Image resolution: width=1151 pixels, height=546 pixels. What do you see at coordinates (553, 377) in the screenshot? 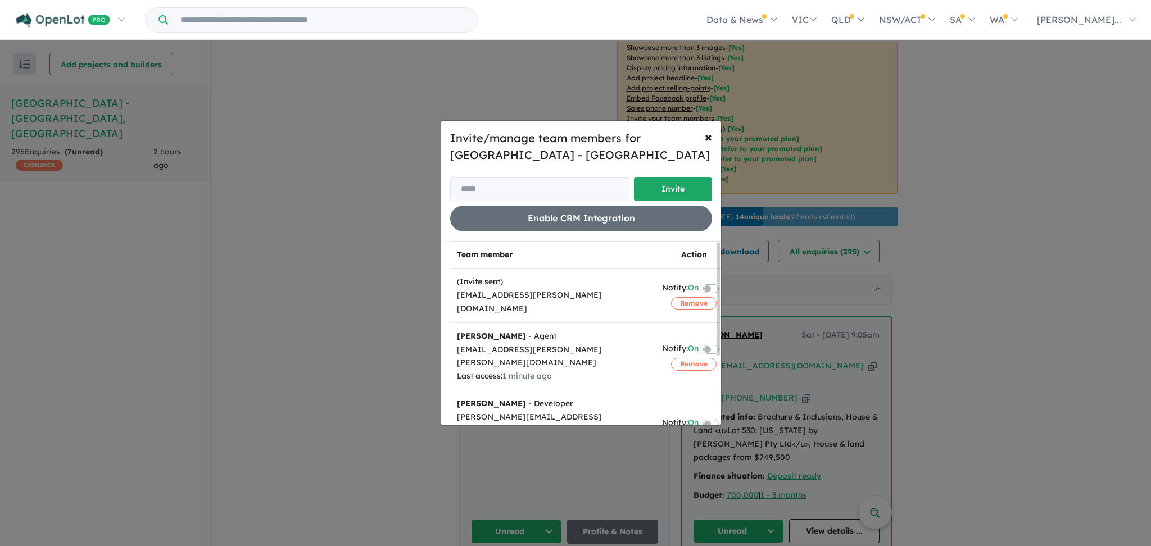
I see `div: Last access:` at bounding box center [553, 377].